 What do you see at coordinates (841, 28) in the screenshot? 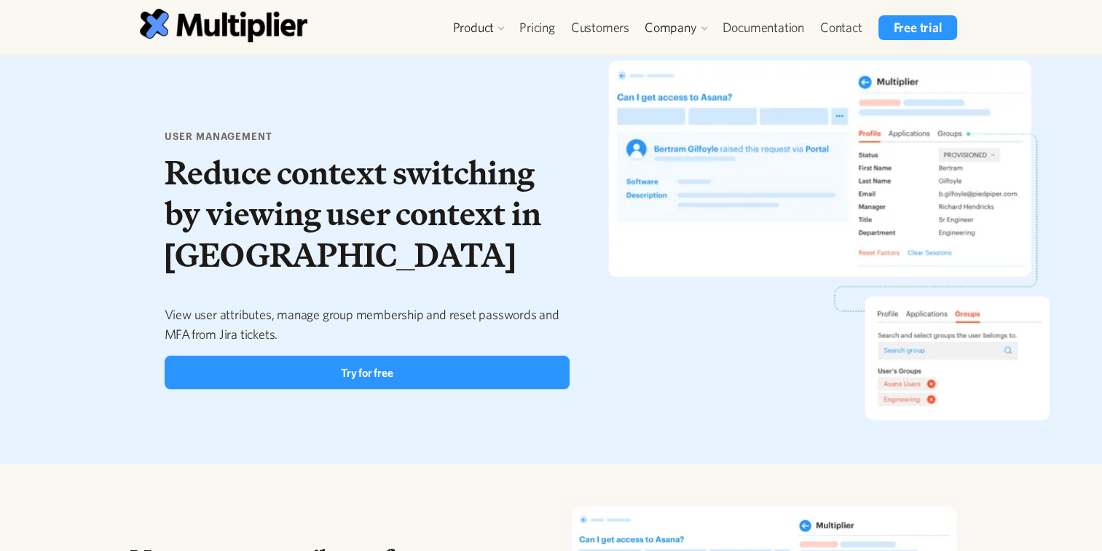
I see `a: Contact` at bounding box center [841, 28].